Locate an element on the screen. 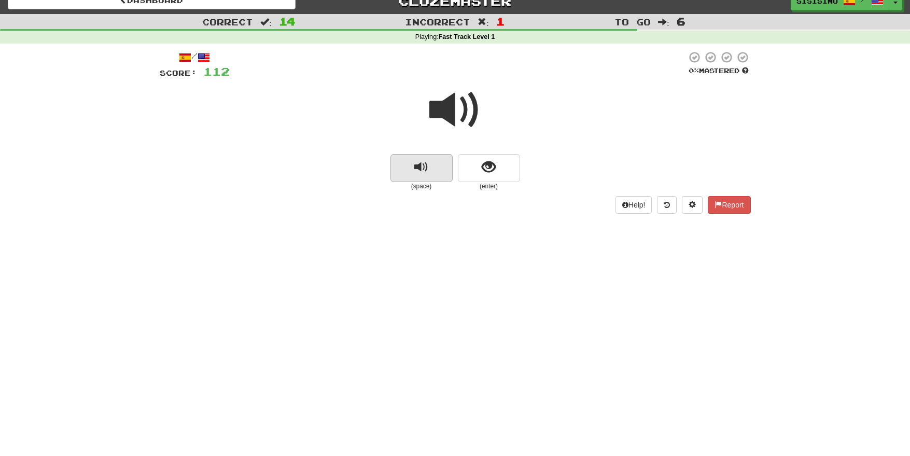 The height and width of the screenshot is (456, 910). span: Score: is located at coordinates (178, 73).